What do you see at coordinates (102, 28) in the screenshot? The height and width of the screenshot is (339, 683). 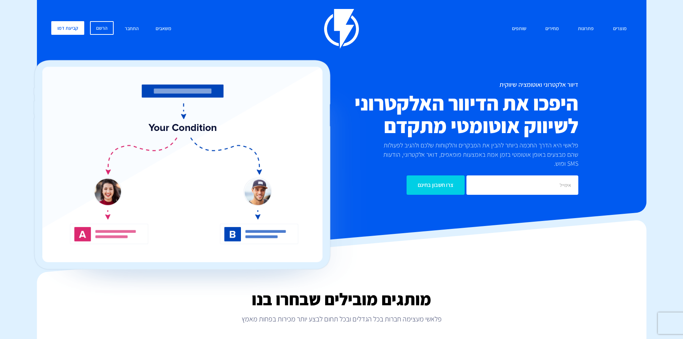 I see `a: הרשם` at bounding box center [102, 28].